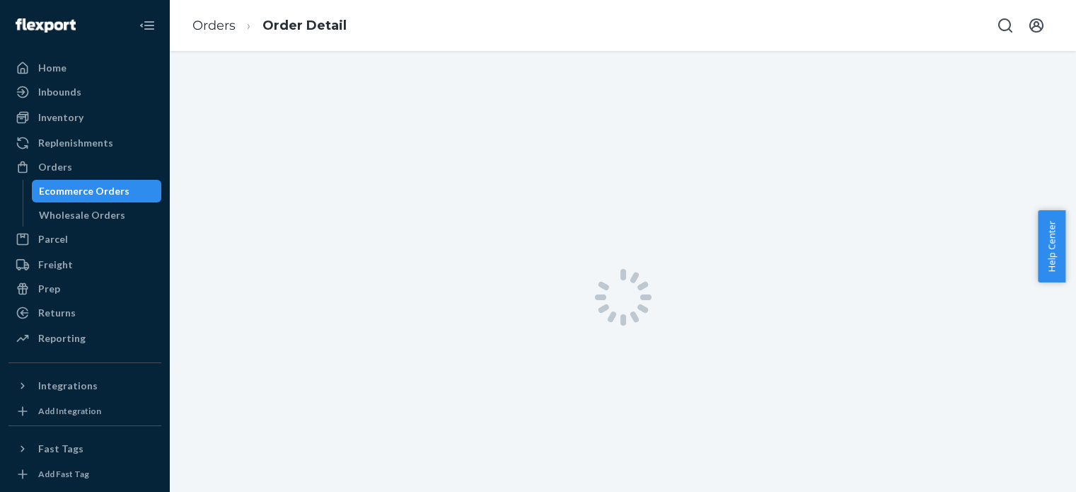  What do you see at coordinates (45, 25) in the screenshot?
I see `img: Flexport logo` at bounding box center [45, 25].